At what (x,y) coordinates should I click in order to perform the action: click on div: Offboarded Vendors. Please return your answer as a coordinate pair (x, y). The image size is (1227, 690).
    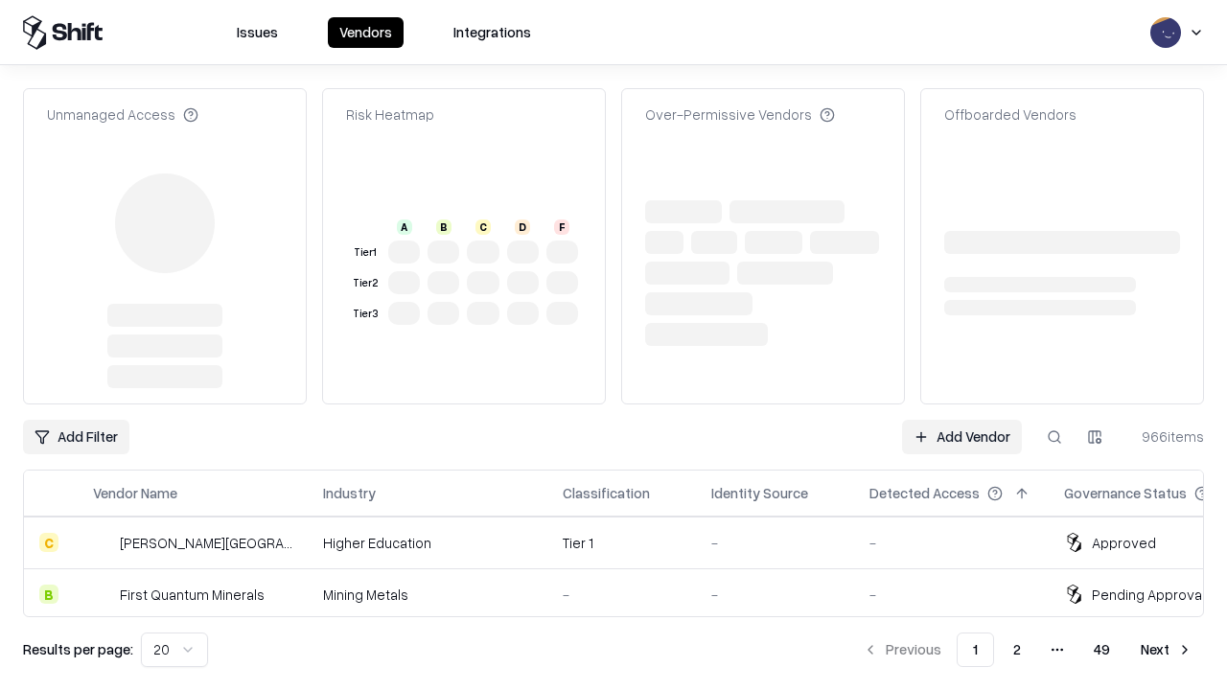
    Looking at the image, I should click on (1010, 114).